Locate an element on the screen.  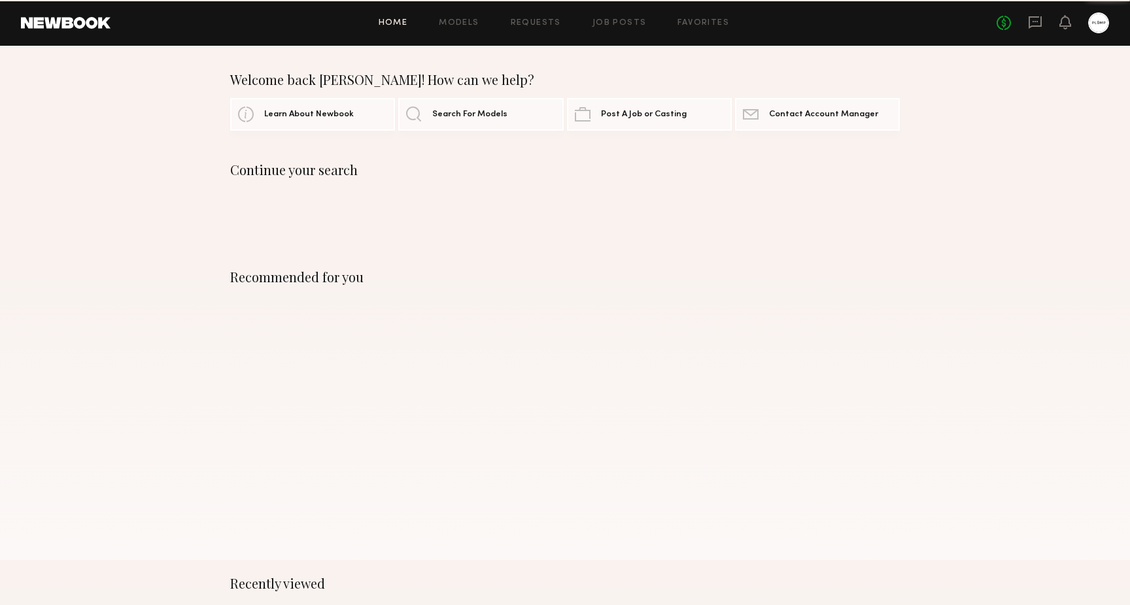
a: Job Posts is located at coordinates (619, 23).